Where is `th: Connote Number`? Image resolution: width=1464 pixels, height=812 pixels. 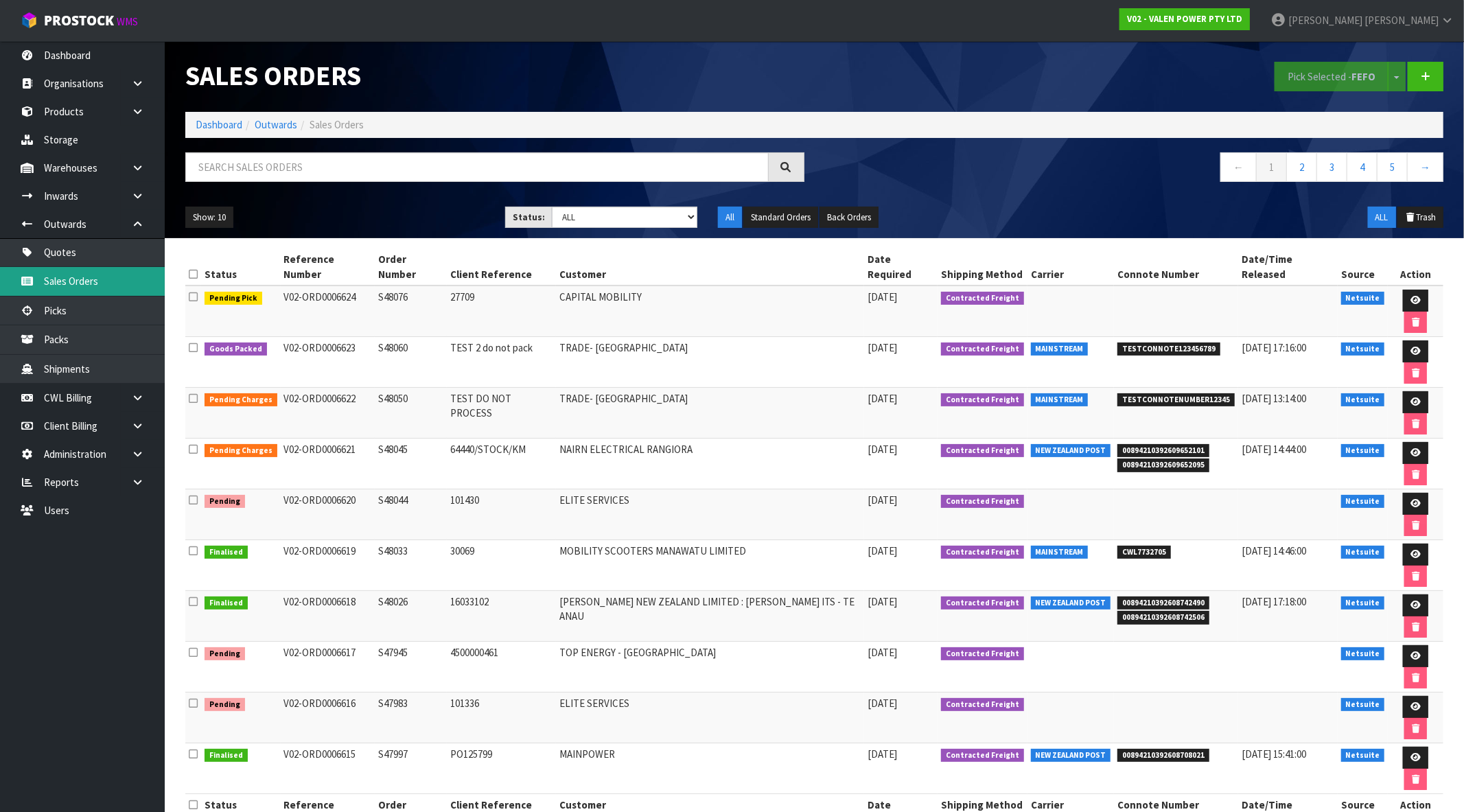
th: Connote Number is located at coordinates (1176, 267).